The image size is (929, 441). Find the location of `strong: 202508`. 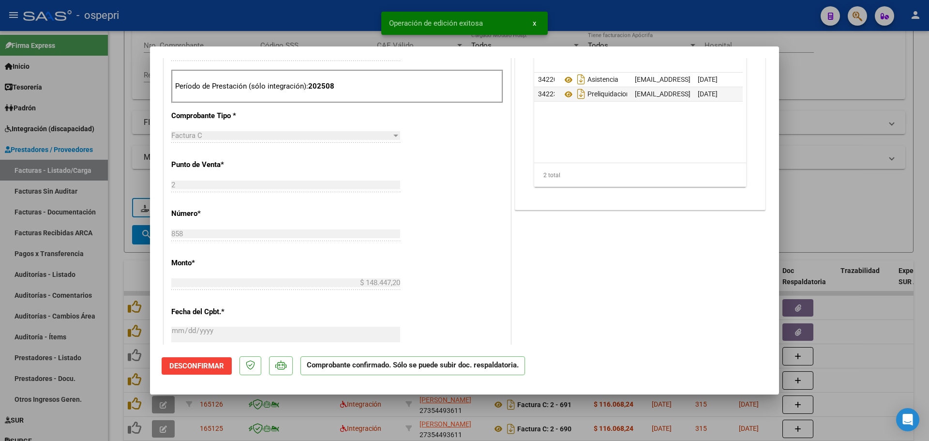

strong: 202508 is located at coordinates (321, 86).